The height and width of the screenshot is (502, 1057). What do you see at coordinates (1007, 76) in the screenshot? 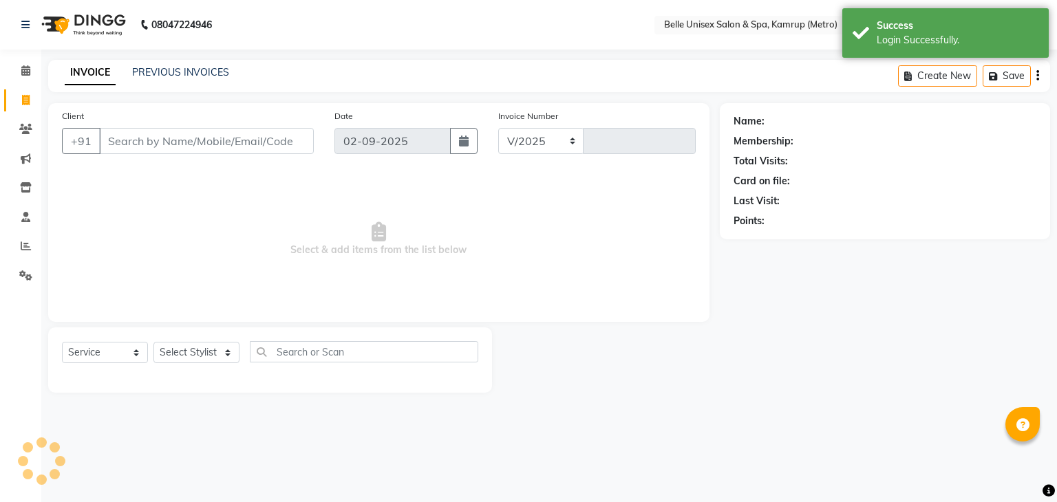
I see `button: Save` at bounding box center [1007, 76].